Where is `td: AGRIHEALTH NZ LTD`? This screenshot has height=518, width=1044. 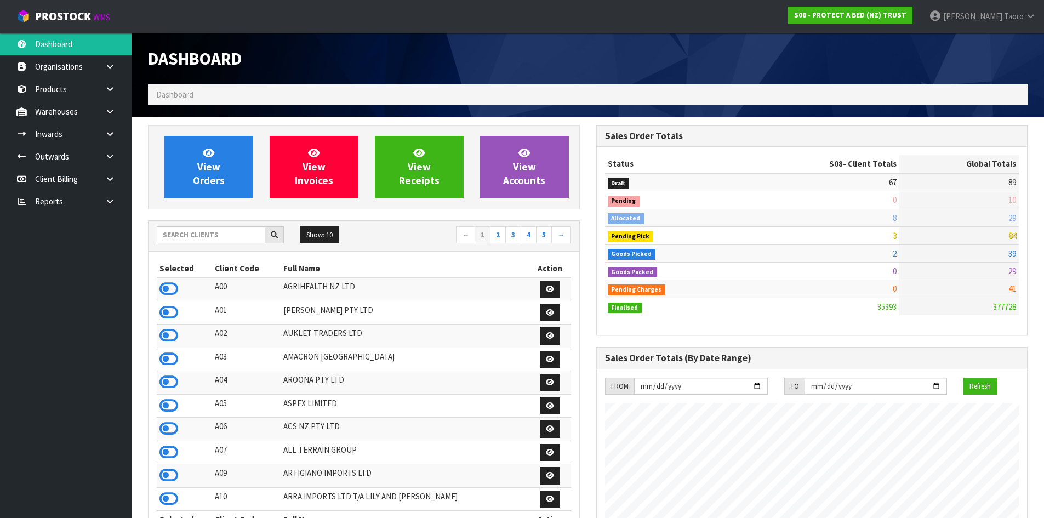
td: AGRIHEALTH NZ LTD is located at coordinates (404, 289).